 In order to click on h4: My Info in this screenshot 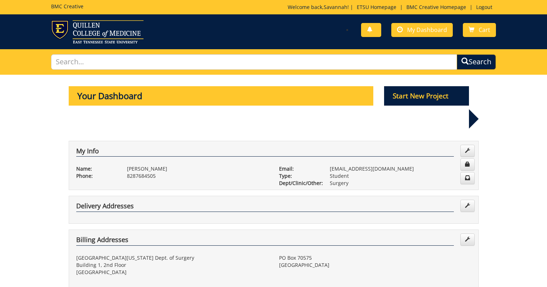, I will do `click(265, 153)`.